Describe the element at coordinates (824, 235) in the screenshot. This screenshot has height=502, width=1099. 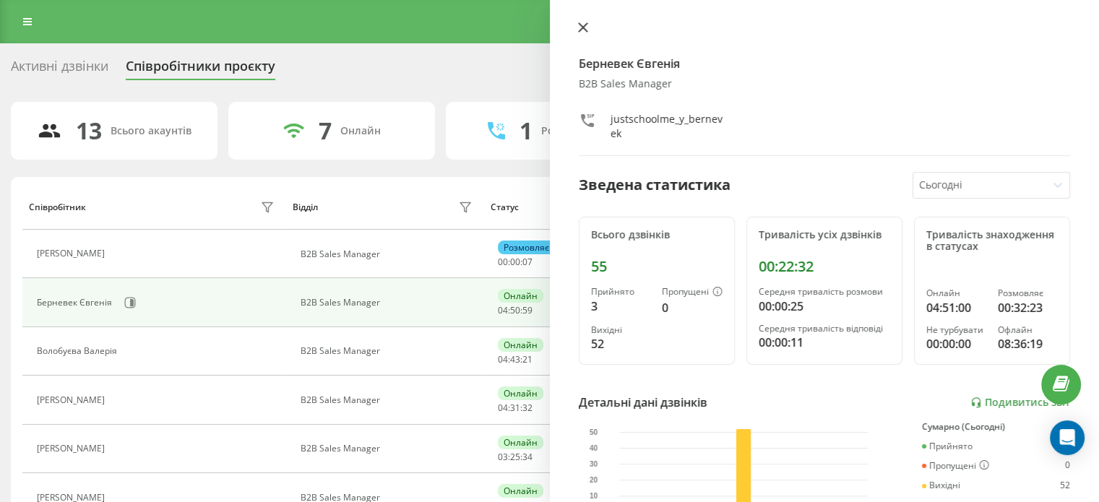
I see `div: Тривалість усіх дзвінків` at that location.